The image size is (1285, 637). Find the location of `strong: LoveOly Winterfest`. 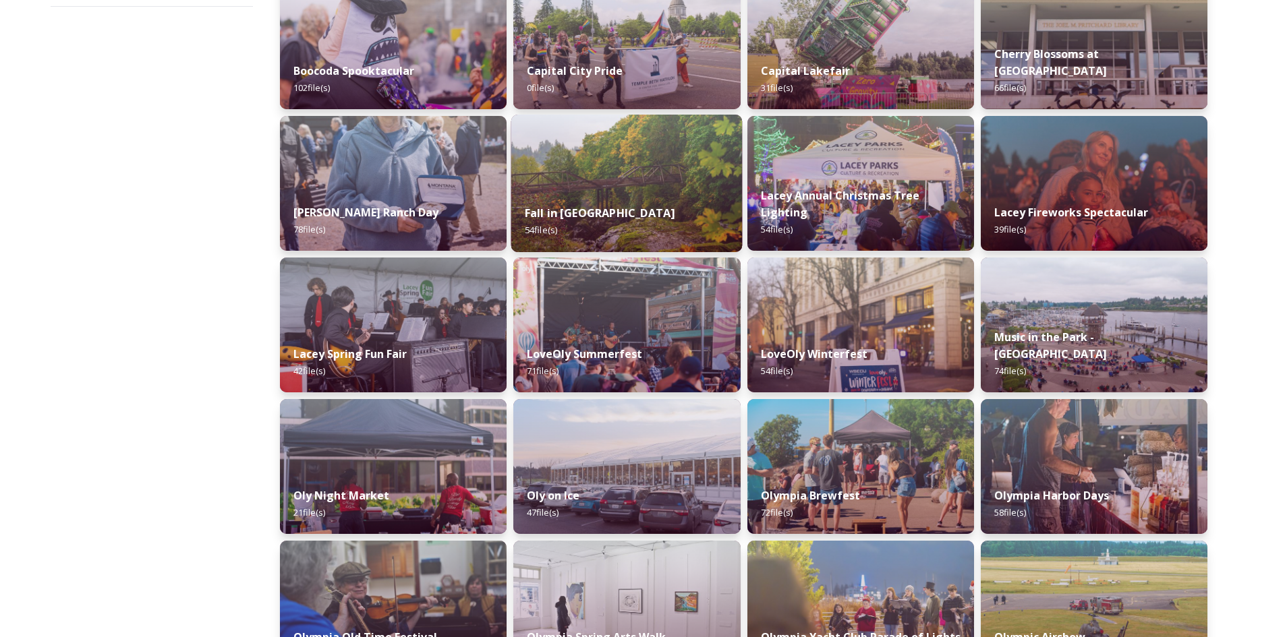

strong: LoveOly Winterfest is located at coordinates (814, 354).